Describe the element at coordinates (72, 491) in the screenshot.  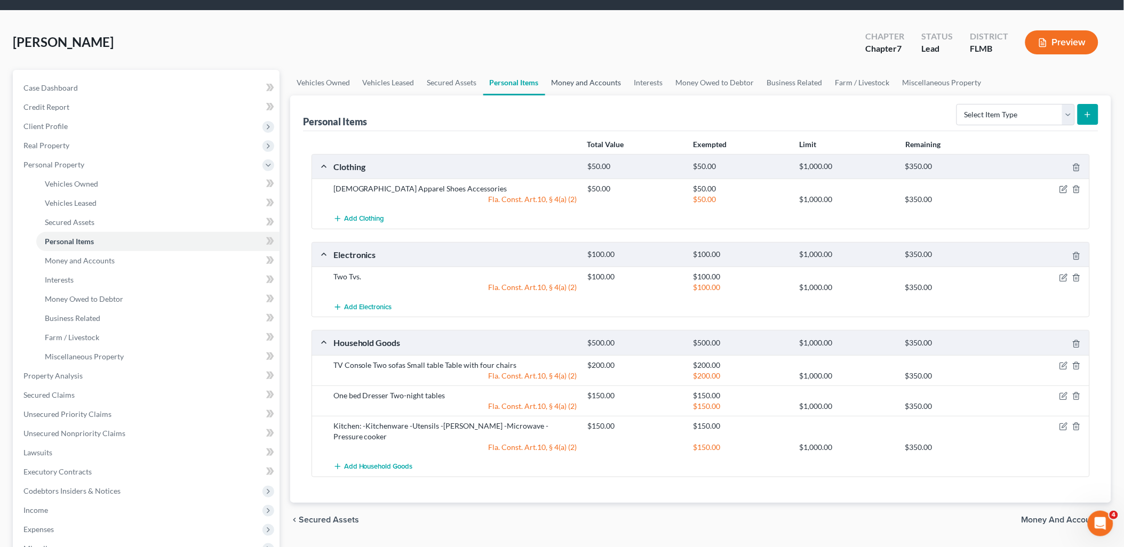
I see `span: Codebtors Insiders & Notices` at that location.